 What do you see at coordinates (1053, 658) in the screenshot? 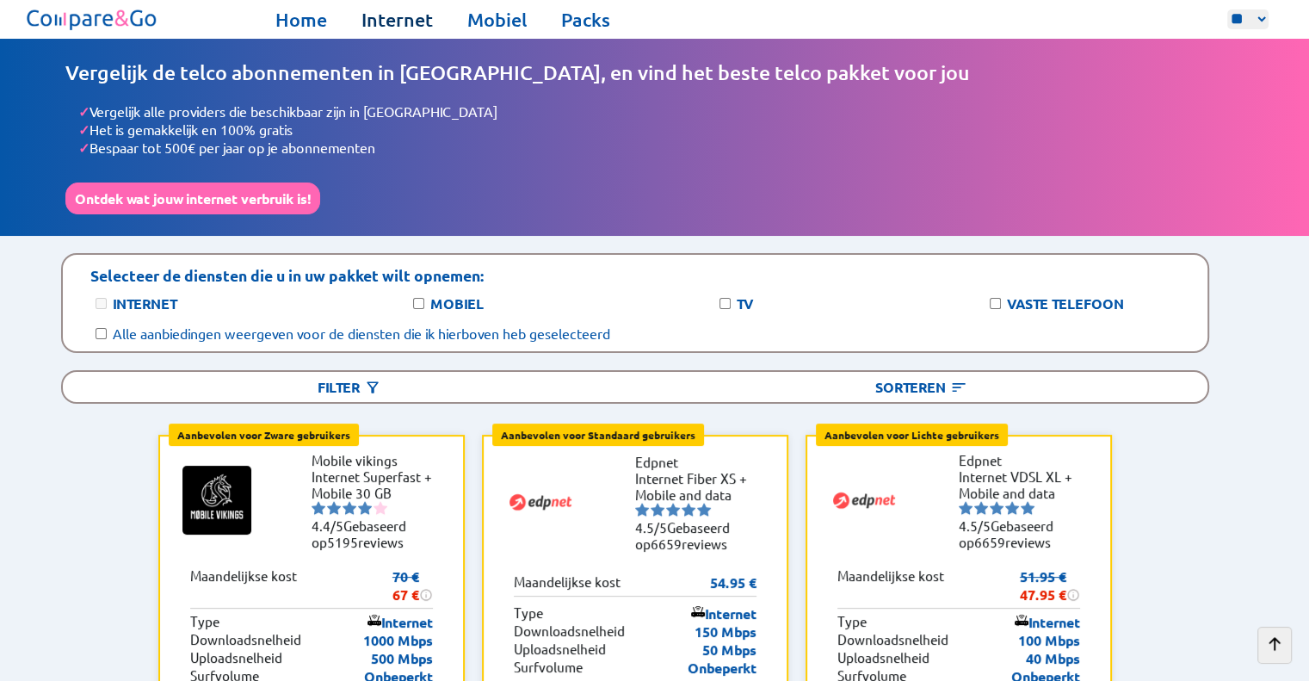
I see `p: 40 Mbps` at bounding box center [1053, 658].